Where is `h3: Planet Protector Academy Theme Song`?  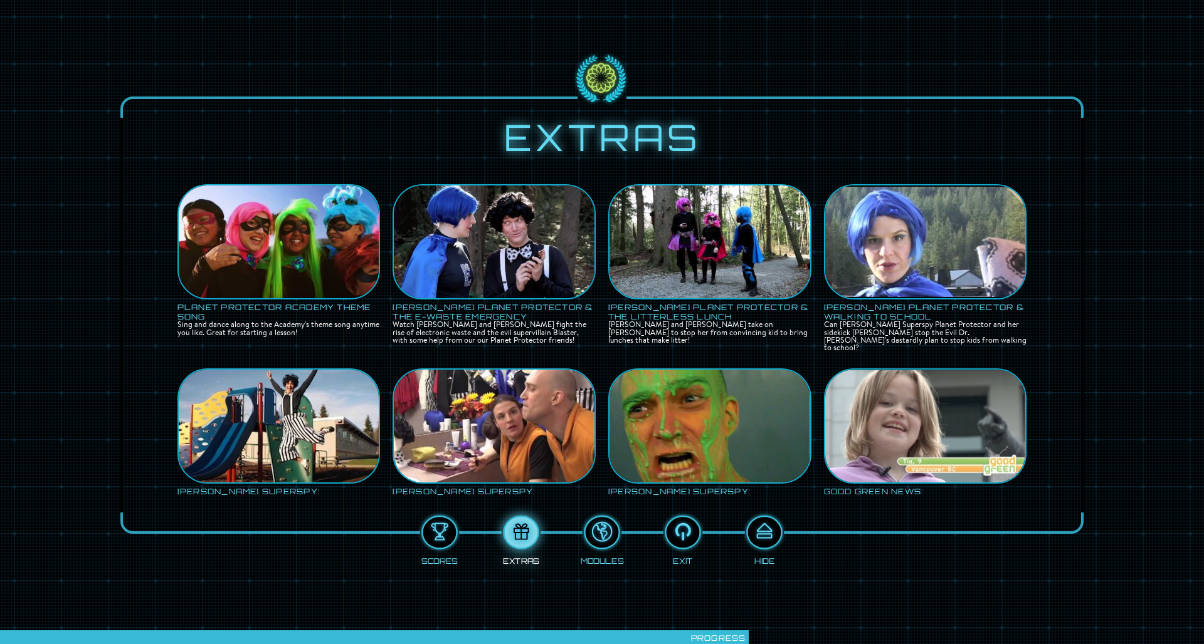
h3: Planet Protector Academy Theme Song is located at coordinates (279, 312).